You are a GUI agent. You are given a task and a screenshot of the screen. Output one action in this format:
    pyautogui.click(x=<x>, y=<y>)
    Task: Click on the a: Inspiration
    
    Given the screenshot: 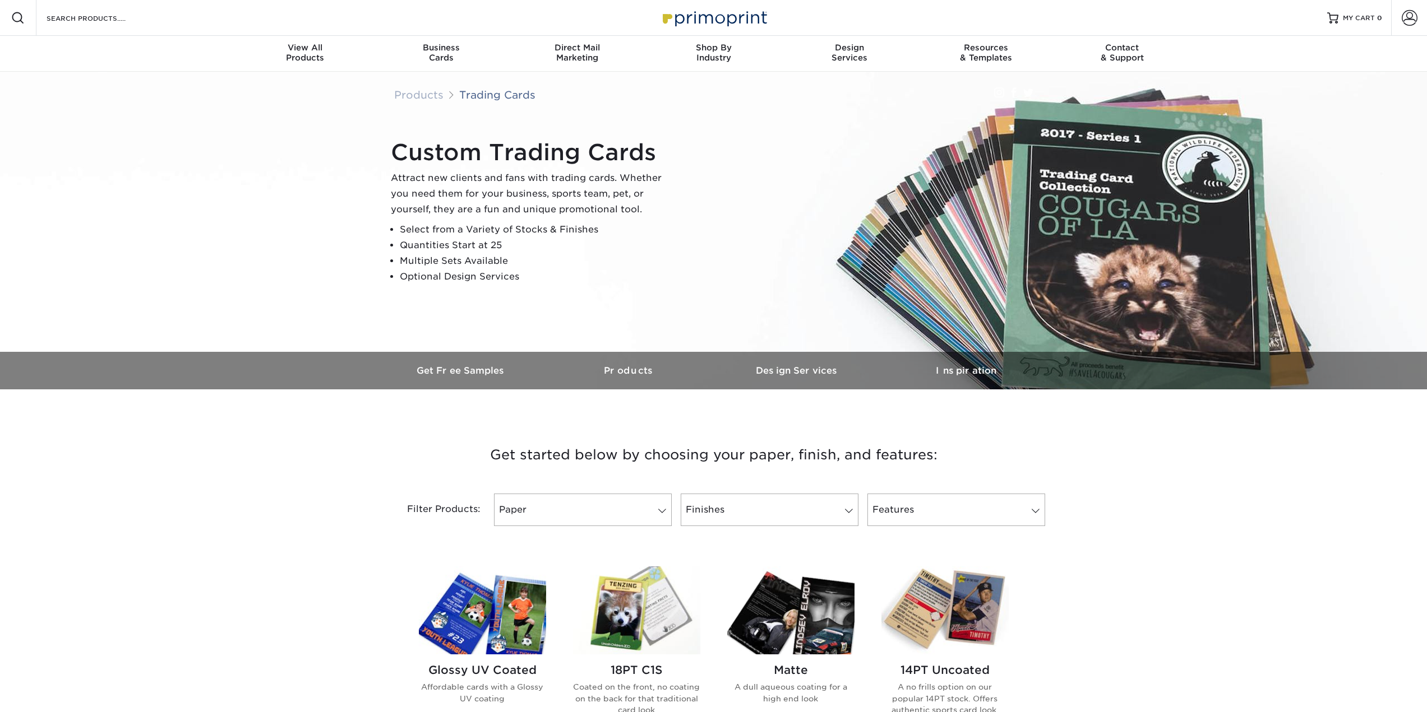 What is the action you would take?
    pyautogui.click(x=966, y=371)
    